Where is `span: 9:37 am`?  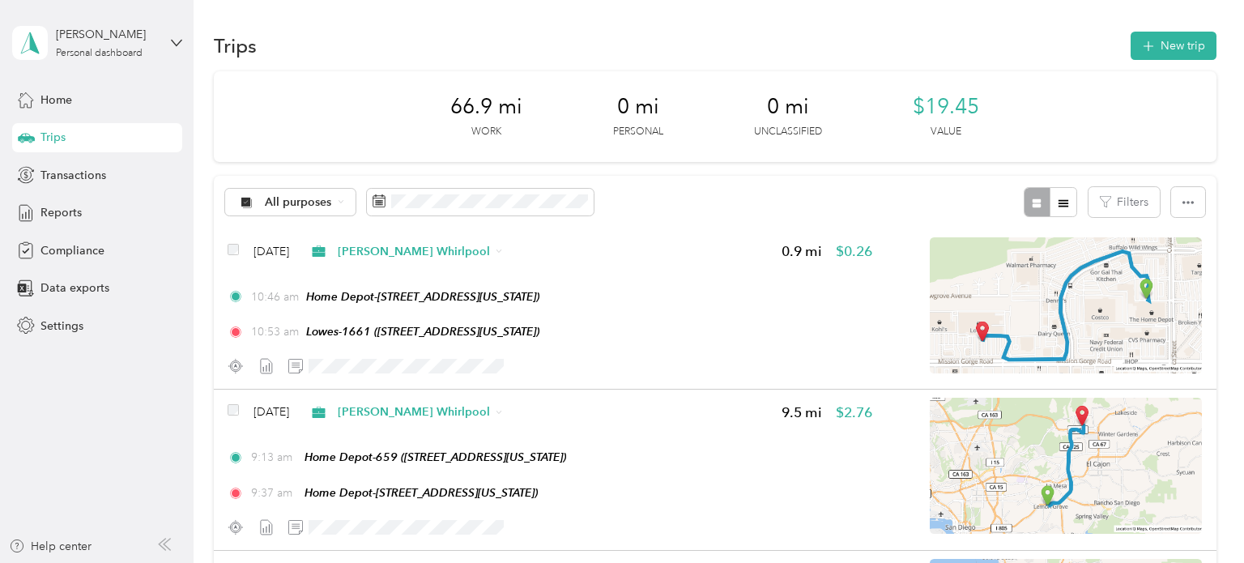
span: 9:37 am is located at coordinates (274, 492).